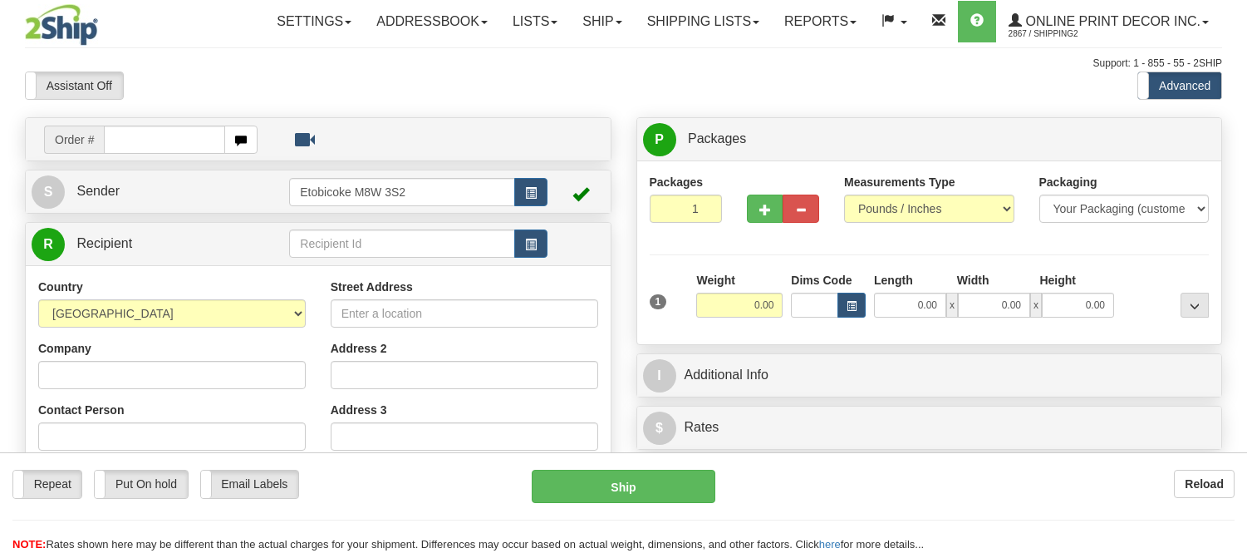 The height and width of the screenshot is (553, 1247). What do you see at coordinates (249, 484) in the screenshot?
I see `label: Email Labels` at bounding box center [249, 484].